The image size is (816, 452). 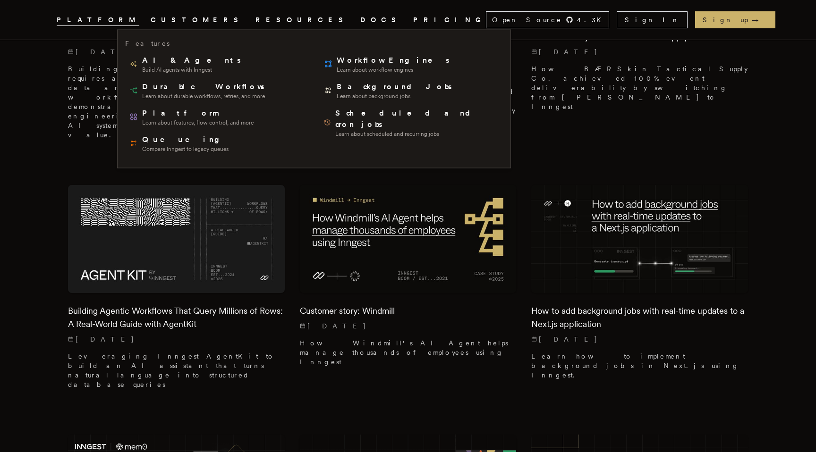 I want to click on img: Featured image for Customer story: Windmill blog post, so click(x=408, y=239).